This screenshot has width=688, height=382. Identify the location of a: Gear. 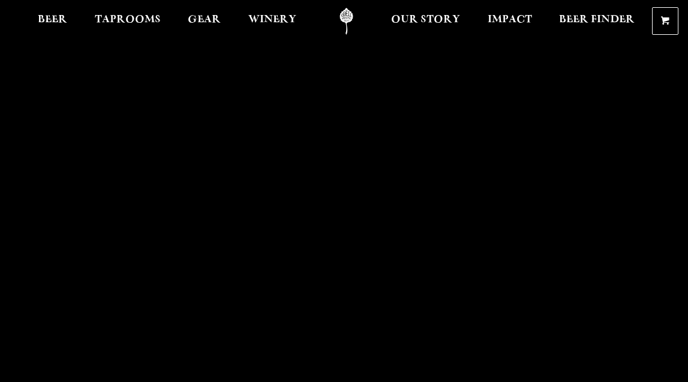
(204, 21).